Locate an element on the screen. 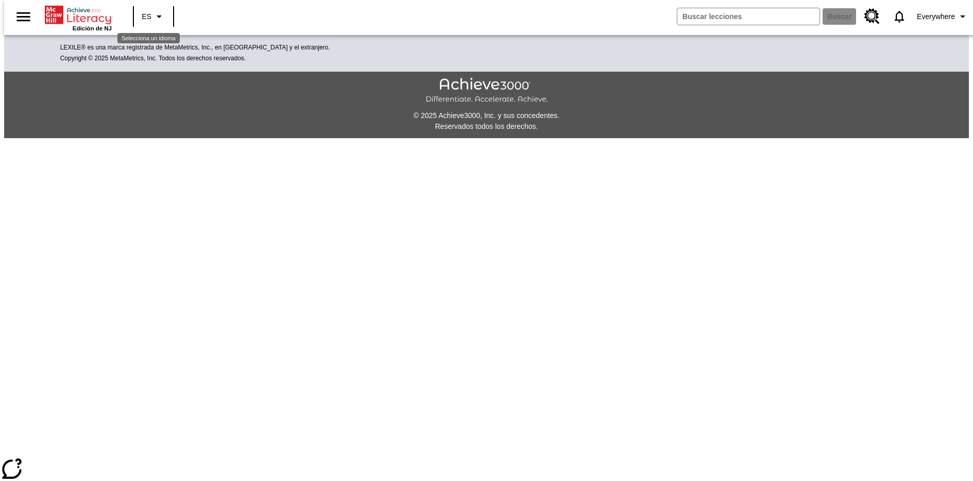 Image resolution: width=973 pixels, height=481 pixels. button: Abrir el menú lateral is located at coordinates (23, 16).